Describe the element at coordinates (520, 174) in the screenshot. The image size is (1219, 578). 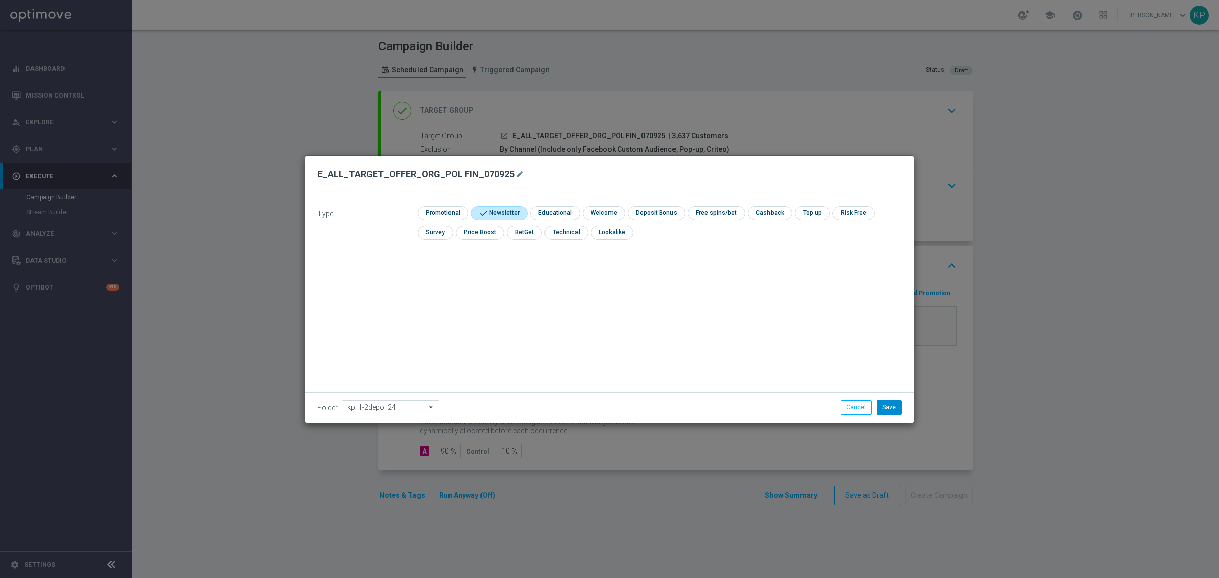
I see `i: mode_edit` at that location.